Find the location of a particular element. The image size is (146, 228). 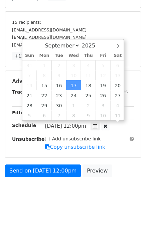

span: September 5, 2025 is located at coordinates (103, 65).